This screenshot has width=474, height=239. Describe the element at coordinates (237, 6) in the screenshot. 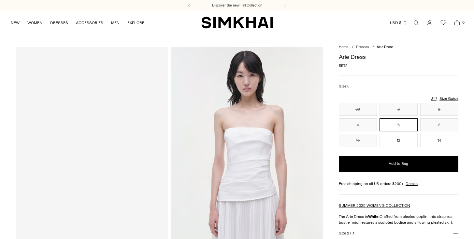

I see `a: Discover the new Fall Collection` at that location.